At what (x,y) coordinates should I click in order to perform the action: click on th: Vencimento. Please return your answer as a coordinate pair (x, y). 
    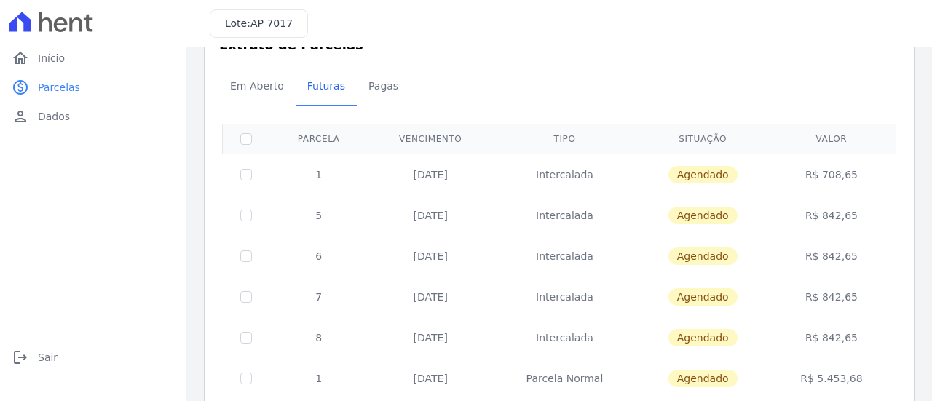
    Looking at the image, I should click on (430, 138).